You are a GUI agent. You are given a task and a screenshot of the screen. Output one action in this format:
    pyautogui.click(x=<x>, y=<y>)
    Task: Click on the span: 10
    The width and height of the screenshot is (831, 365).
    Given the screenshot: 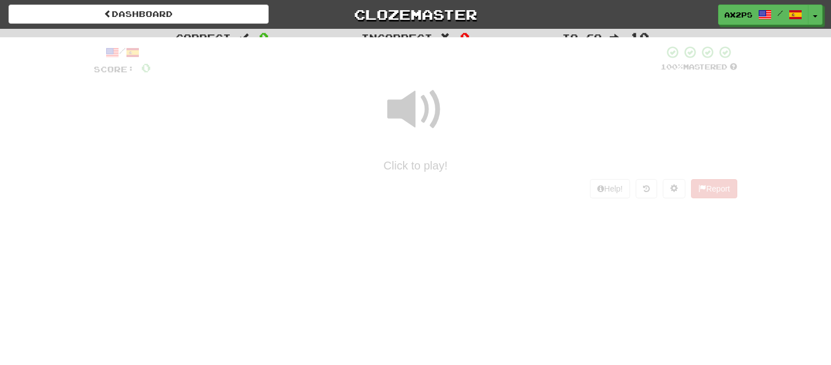 What is the action you would take?
    pyautogui.click(x=640, y=37)
    